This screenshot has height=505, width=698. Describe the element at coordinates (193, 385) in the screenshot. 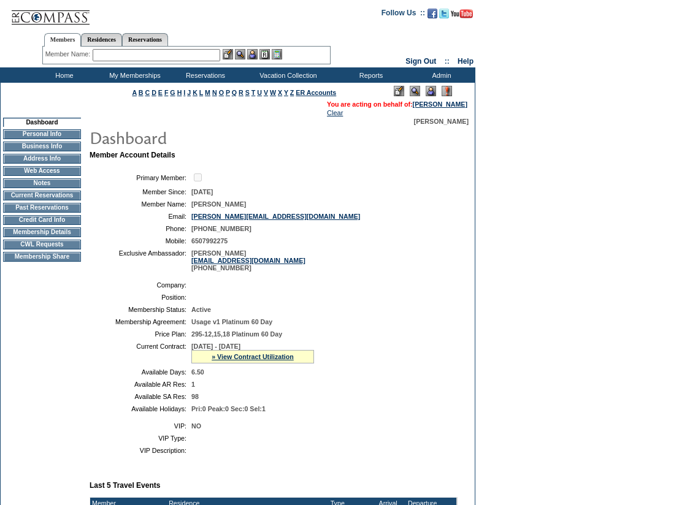

I see `span: 1` at that location.